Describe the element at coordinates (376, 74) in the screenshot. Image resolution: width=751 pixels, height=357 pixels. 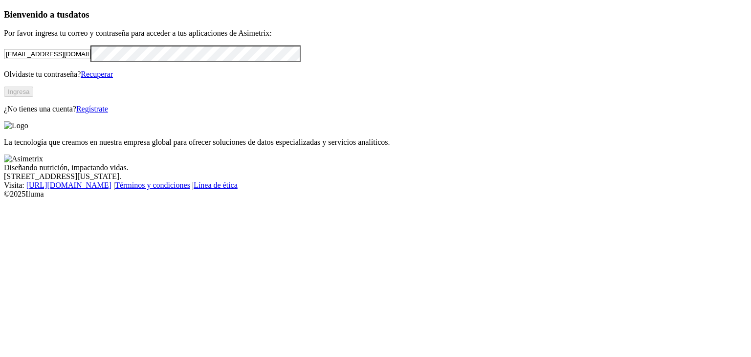
I see `p: Olvidaste tu contraseña?` at that location.